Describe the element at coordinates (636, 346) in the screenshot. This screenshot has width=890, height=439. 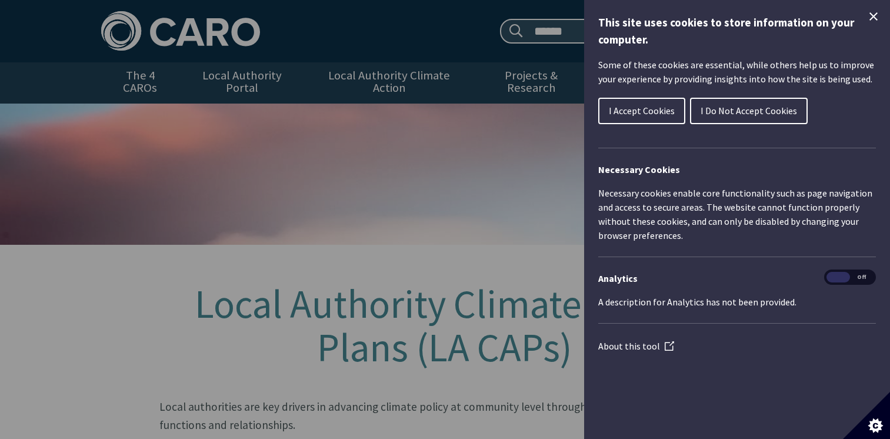
I see `a: About this tool` at that location.